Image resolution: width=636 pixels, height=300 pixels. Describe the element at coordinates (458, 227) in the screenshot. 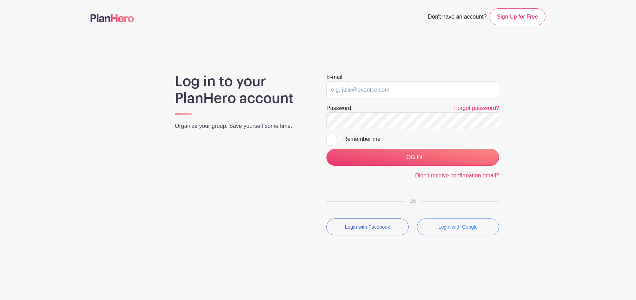

I see `button: Login with Google` at that location.